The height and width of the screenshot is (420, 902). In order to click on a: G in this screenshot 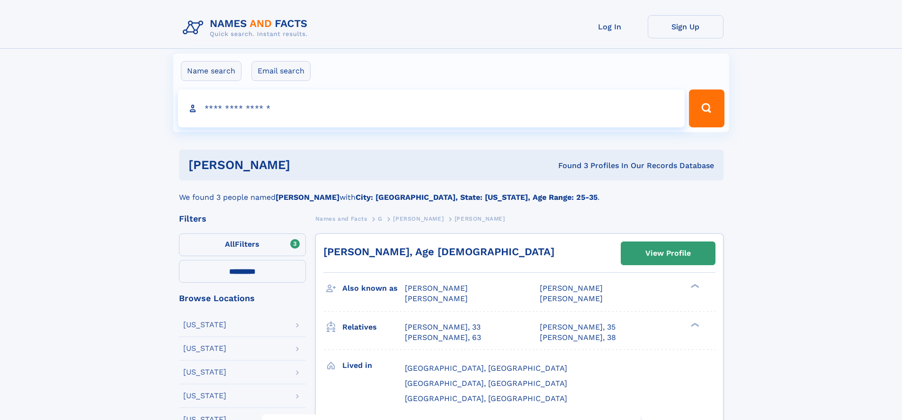, I will do `click(380, 218)`.